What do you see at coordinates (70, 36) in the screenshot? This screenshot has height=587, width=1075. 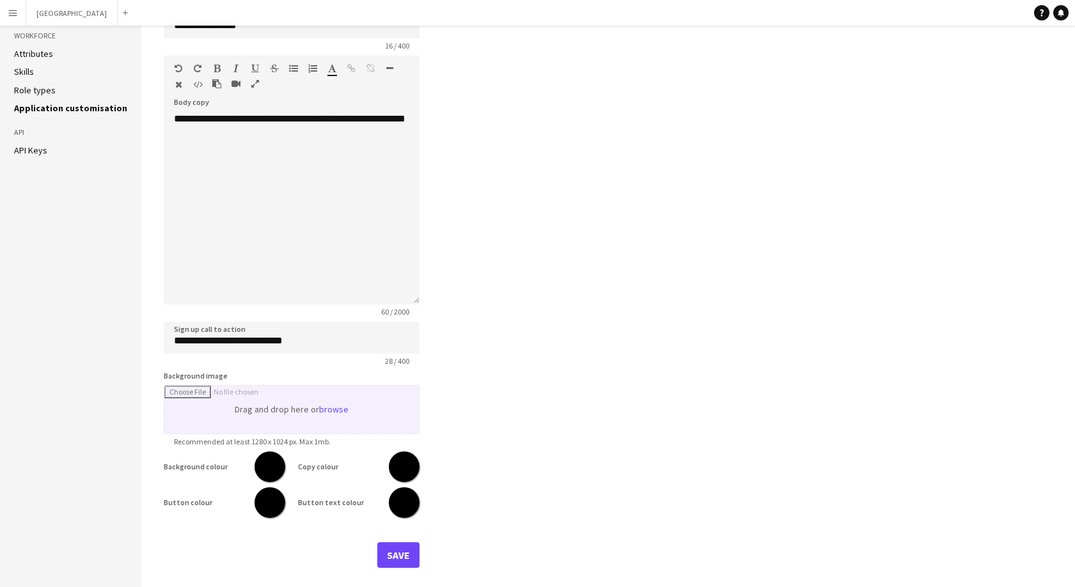 I see `h3: Workforce` at bounding box center [70, 36].